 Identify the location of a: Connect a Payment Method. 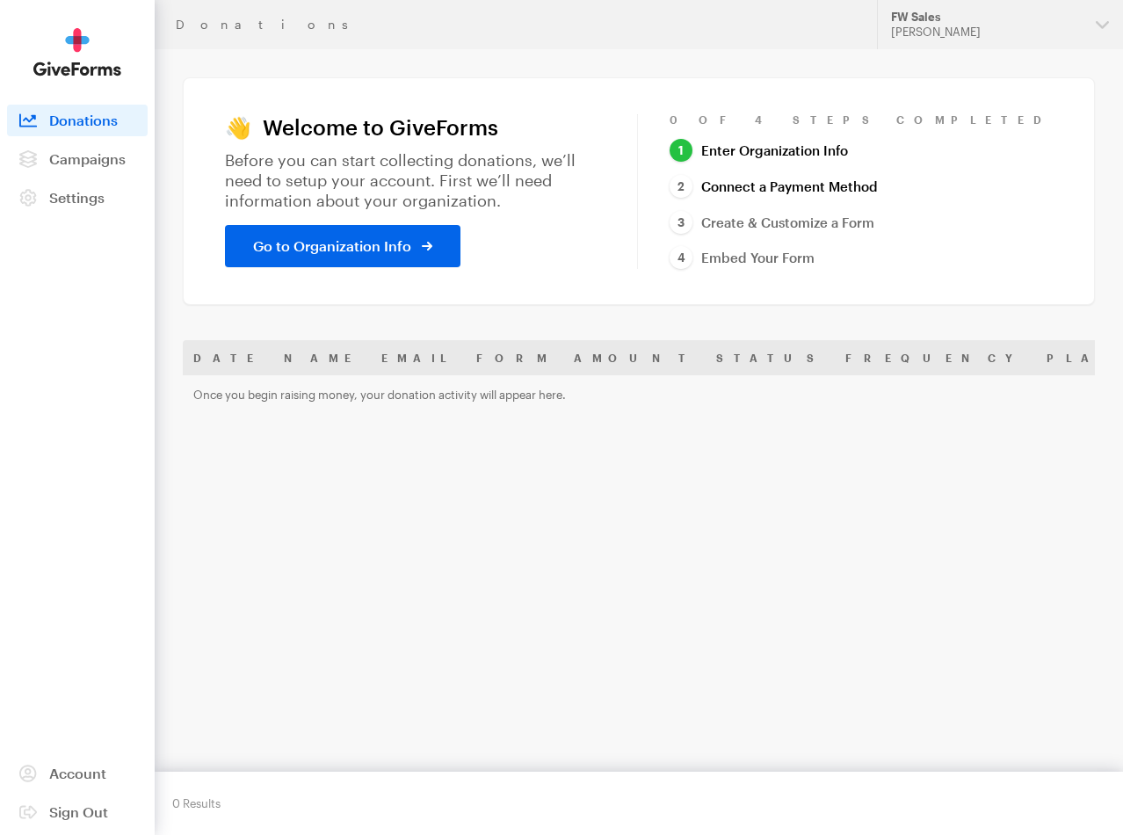
(773, 186).